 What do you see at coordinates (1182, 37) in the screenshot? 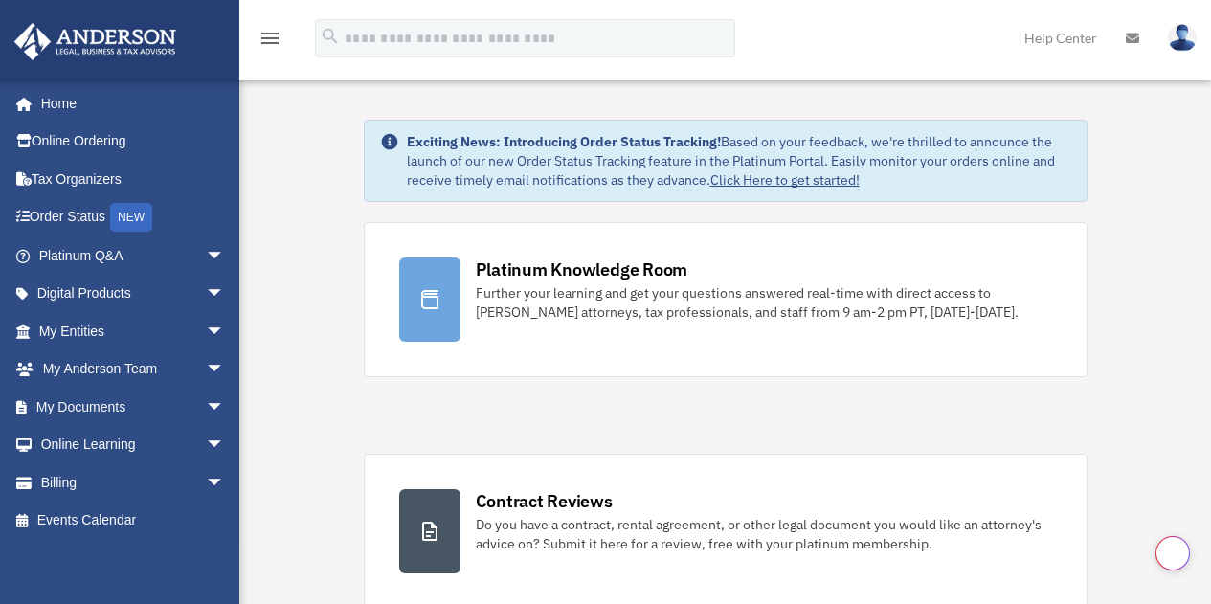
I see `img: User Pic` at bounding box center [1182, 37].